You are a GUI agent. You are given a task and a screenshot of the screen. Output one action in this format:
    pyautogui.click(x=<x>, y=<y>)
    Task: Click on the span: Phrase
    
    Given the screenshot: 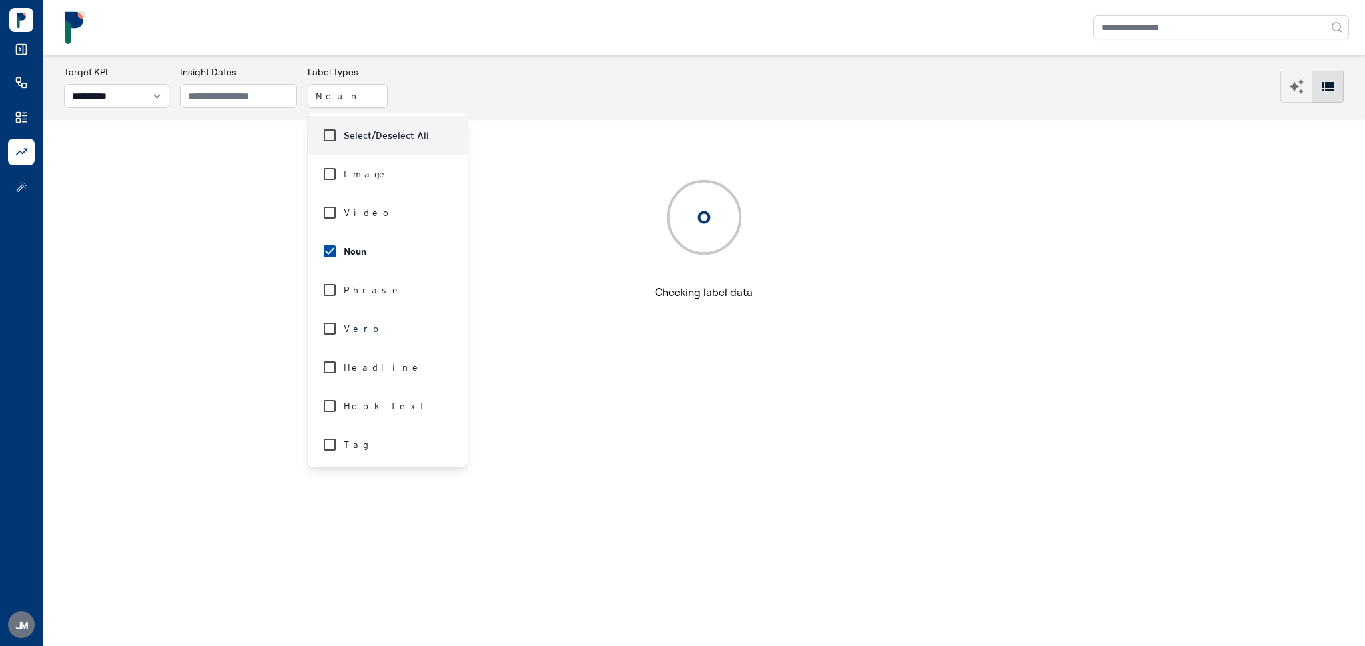 What is the action you would take?
    pyautogui.click(x=373, y=290)
    